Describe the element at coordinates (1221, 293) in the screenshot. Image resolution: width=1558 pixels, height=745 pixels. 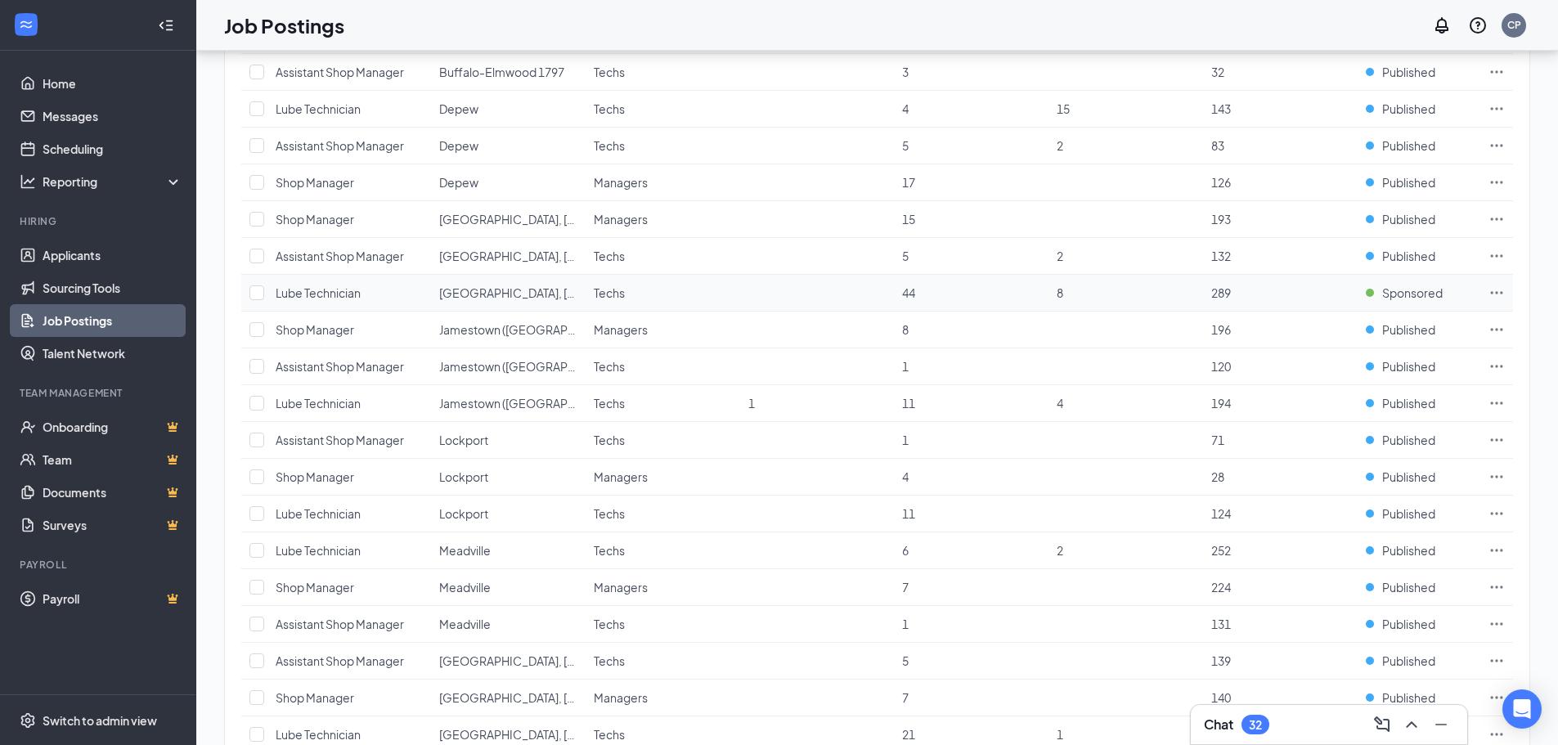
I see `span: 289` at that location.